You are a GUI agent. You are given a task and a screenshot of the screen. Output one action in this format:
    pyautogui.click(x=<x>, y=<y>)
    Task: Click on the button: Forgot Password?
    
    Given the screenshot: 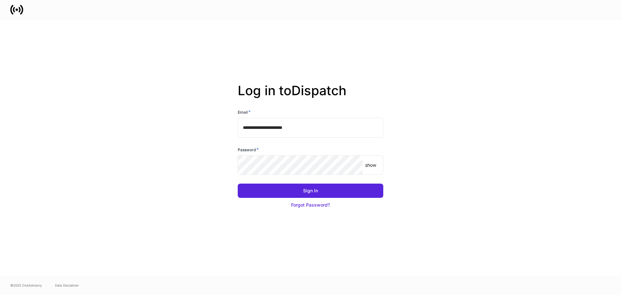 What is the action you would take?
    pyautogui.click(x=311, y=205)
    